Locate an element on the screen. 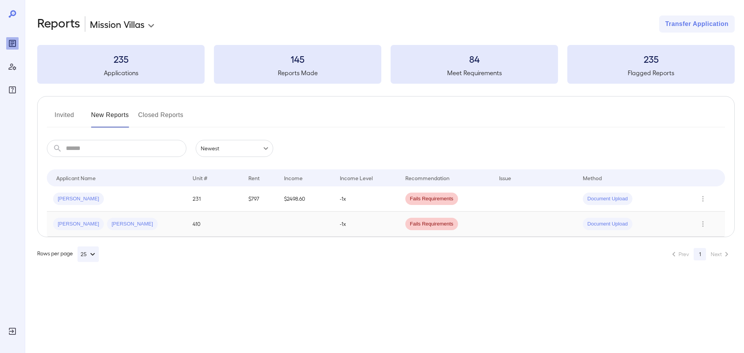  div: Reports is located at coordinates (12, 43).